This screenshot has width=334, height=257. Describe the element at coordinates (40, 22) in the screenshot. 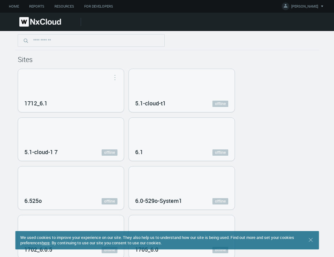

I see `img: Nx Cloud logo` at that location.